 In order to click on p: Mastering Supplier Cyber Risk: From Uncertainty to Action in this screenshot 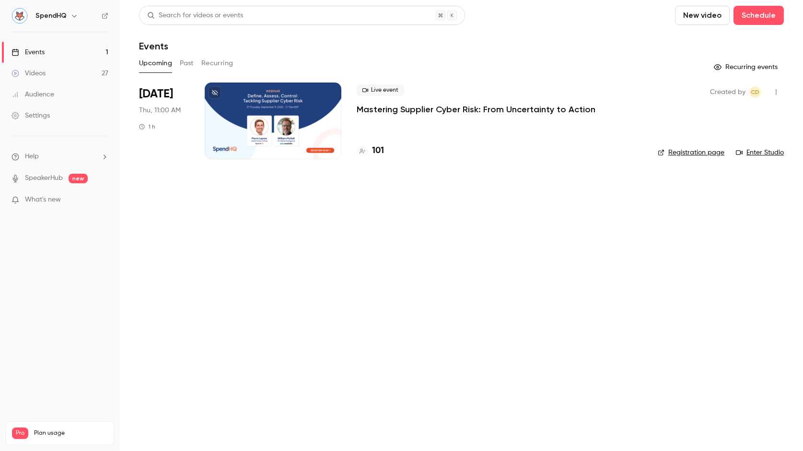, I will do `click(476, 109)`.